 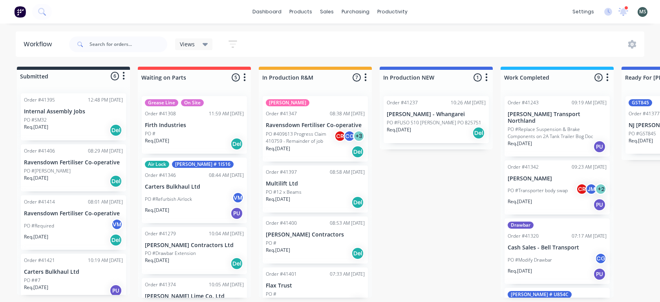 I want to click on span: Views, so click(x=187, y=44).